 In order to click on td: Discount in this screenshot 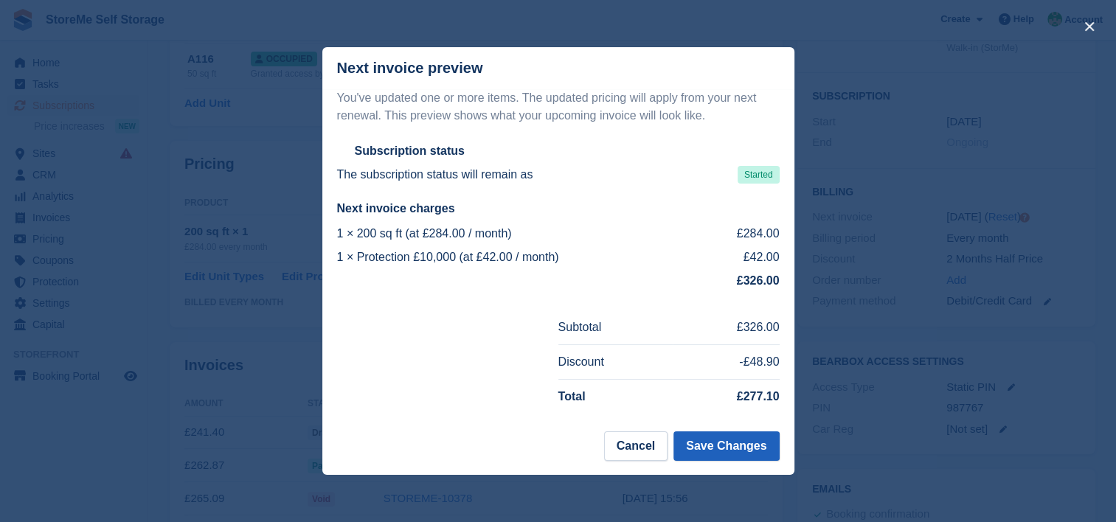, I will do `click(616, 362)`.